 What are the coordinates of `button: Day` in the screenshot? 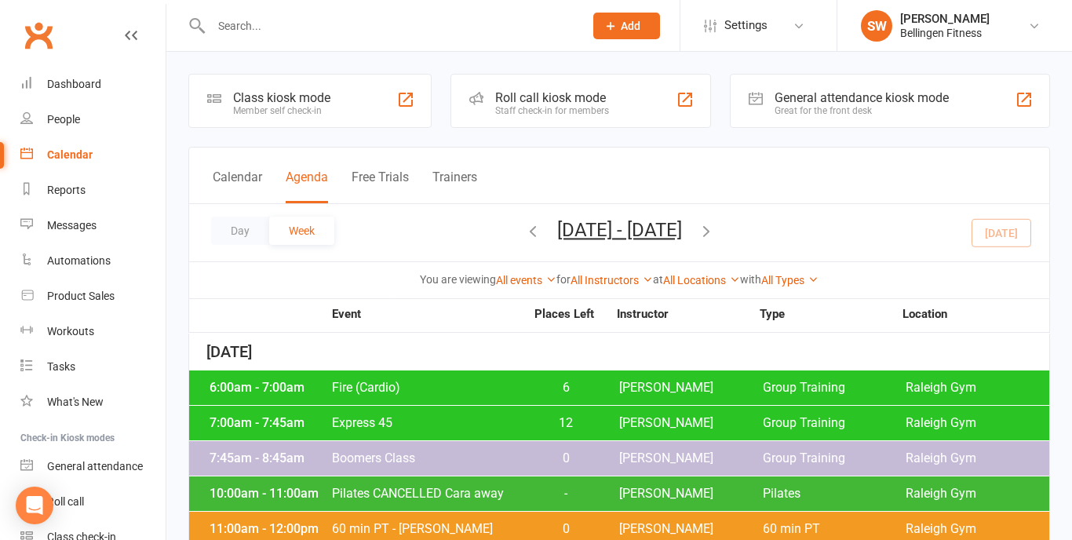 It's located at (240, 231).